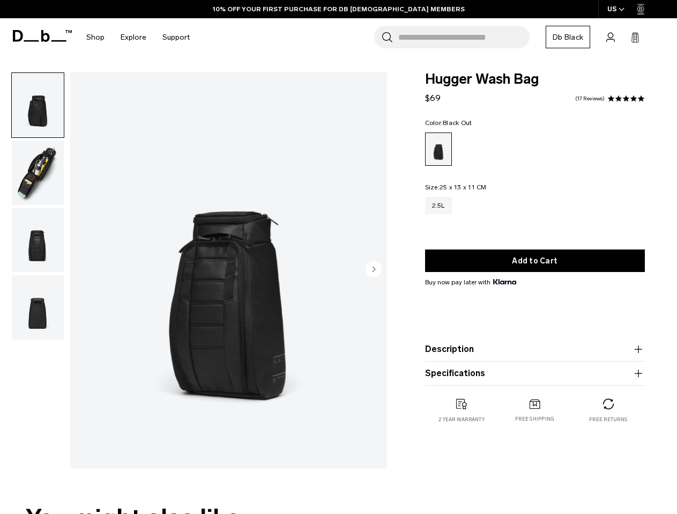 This screenshot has width=677, height=514. Describe the element at coordinates (433, 98) in the screenshot. I see `span: $69` at that location.